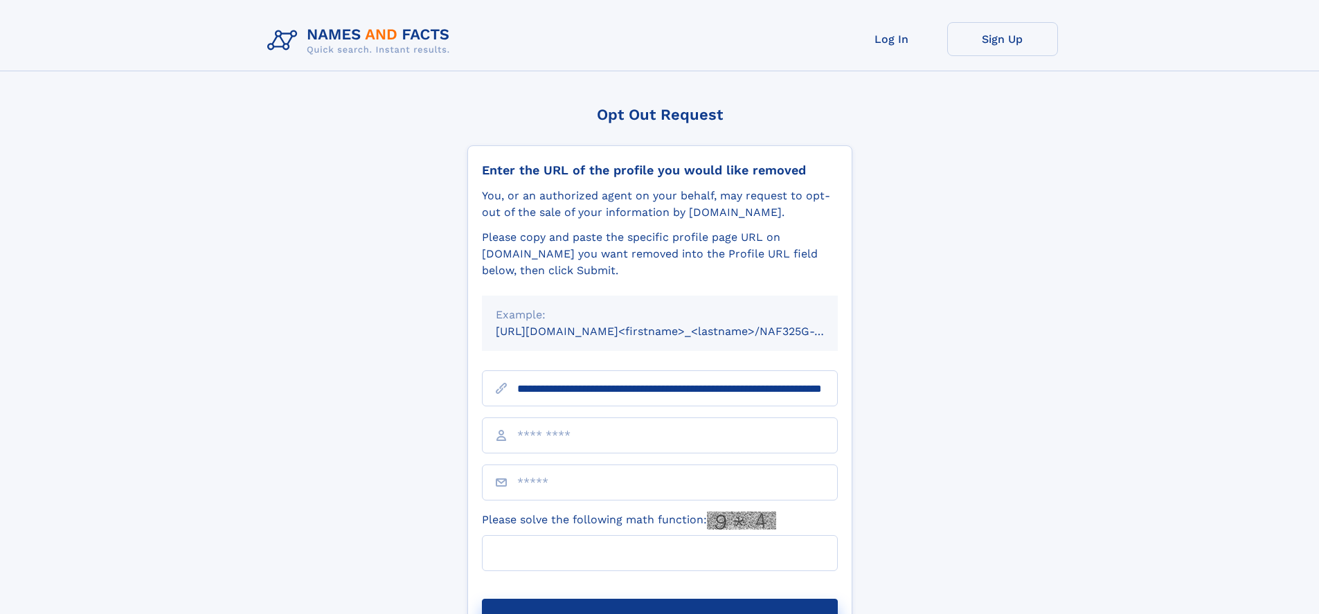 This screenshot has height=614, width=1319. Describe the element at coordinates (629, 521) in the screenshot. I see `label: Please solve the following math function:` at that location.